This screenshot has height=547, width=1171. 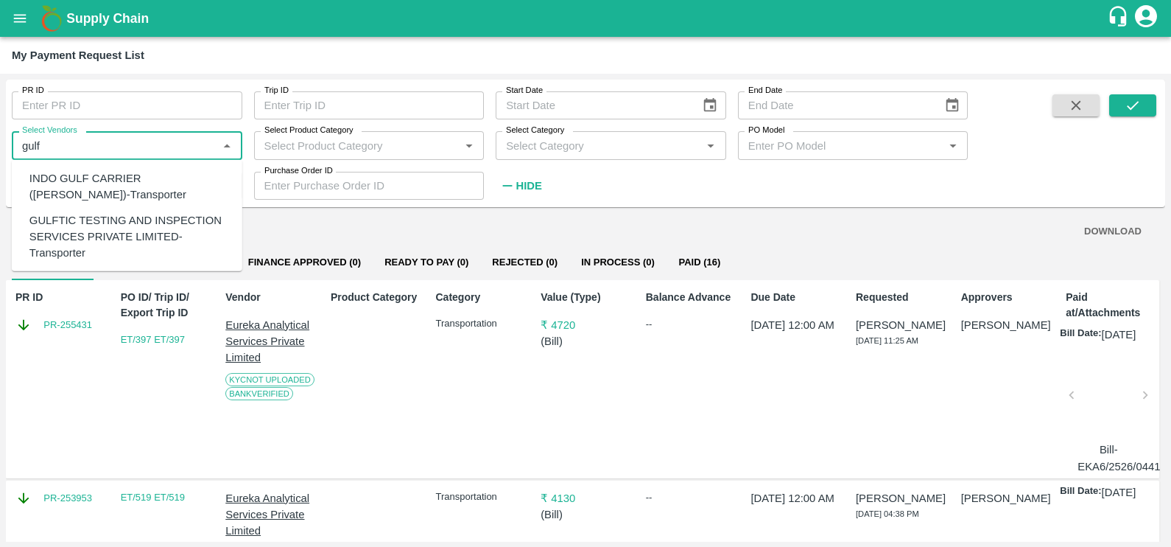 I want to click on p: Approvers, so click(x=1006, y=297).